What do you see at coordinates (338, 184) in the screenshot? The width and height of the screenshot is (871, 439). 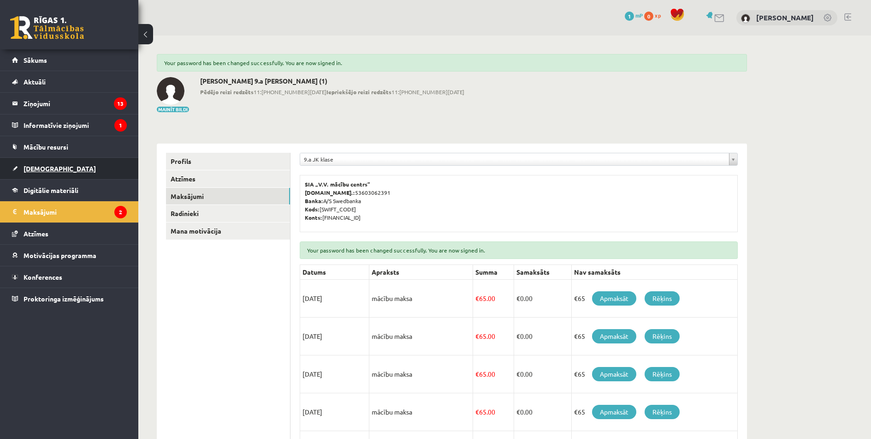 I see `b: SIA „V.V. mācību centrs”` at bounding box center [338, 184].